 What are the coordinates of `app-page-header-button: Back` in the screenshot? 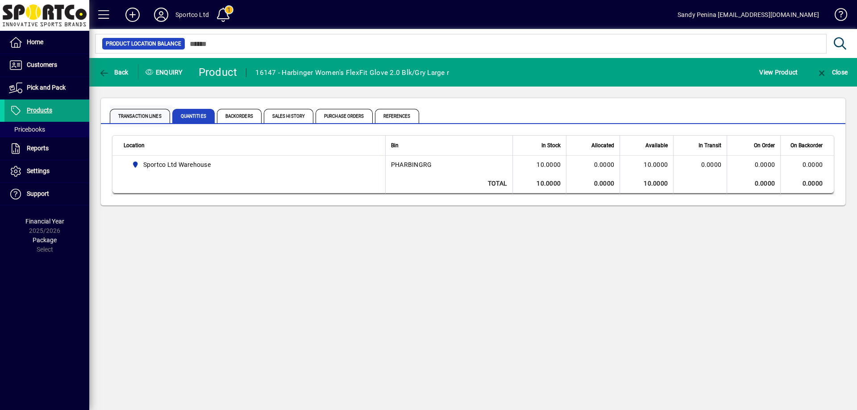 It's located at (114, 72).